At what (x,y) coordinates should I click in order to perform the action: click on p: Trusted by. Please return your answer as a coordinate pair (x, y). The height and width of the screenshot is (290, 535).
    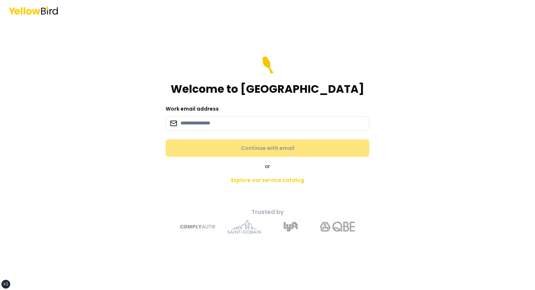
    Looking at the image, I should click on (268, 212).